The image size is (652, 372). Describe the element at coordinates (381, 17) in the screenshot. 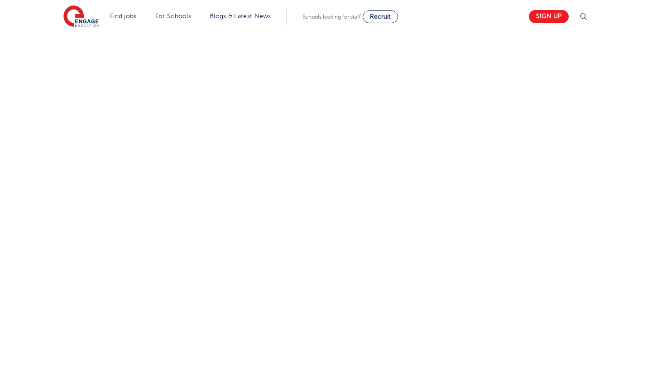

I see `a: Recruit` at that location.